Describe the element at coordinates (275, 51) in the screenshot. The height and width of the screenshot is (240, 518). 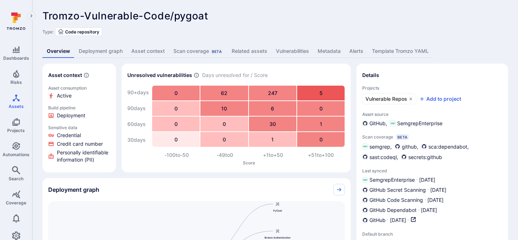
I see `div: Asset tabs` at that location.